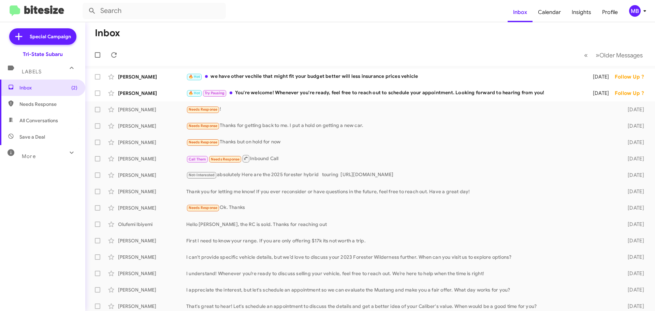 This screenshot has height=311, width=655. I want to click on span: Calendar, so click(549, 12).